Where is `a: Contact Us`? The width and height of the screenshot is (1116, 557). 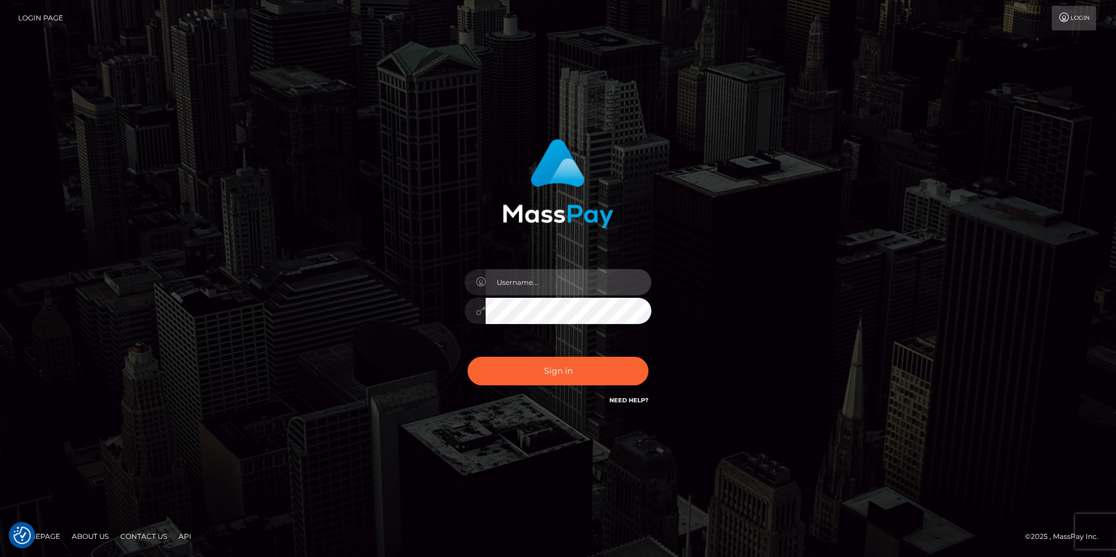
a: Contact Us is located at coordinates (144, 536).